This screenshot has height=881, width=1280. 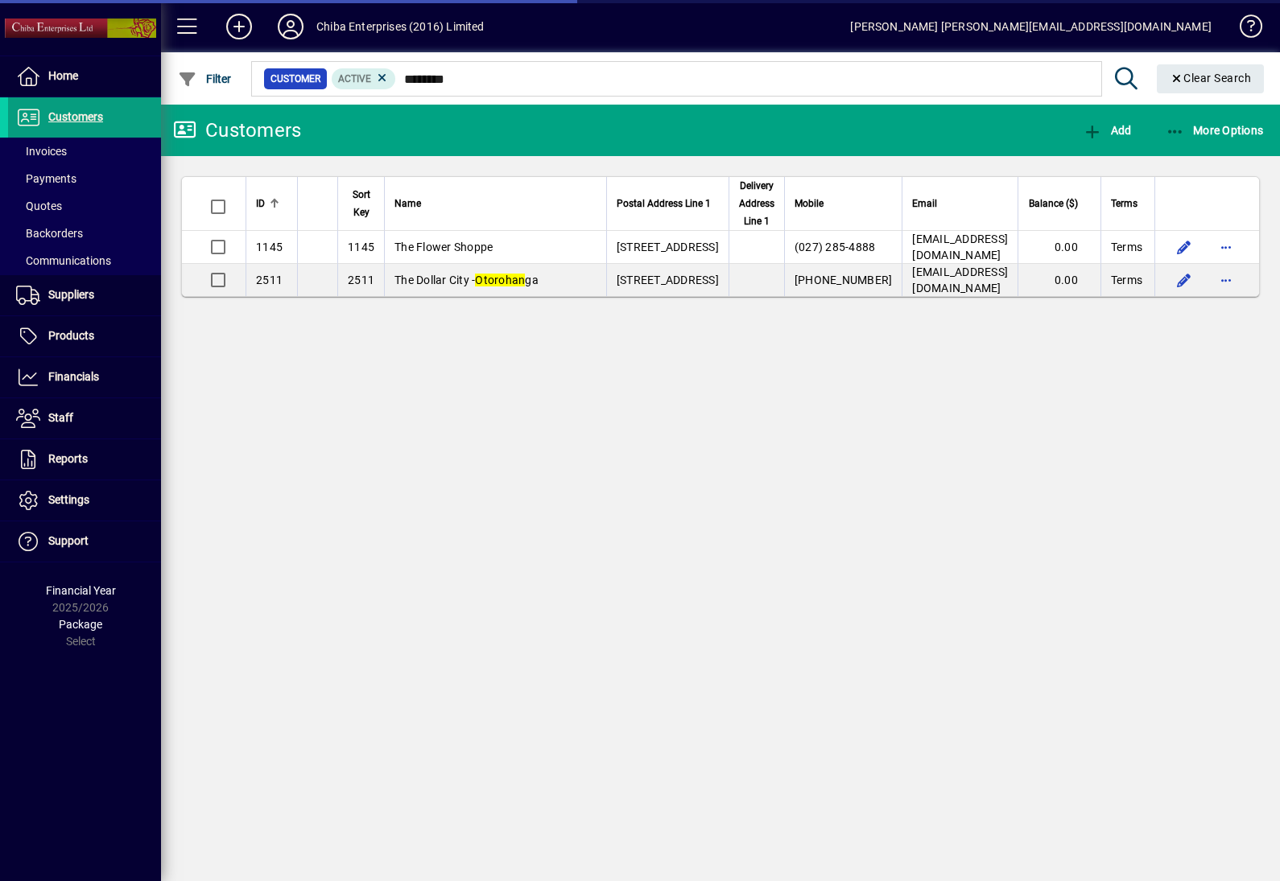 I want to click on span: ID, so click(x=260, y=204).